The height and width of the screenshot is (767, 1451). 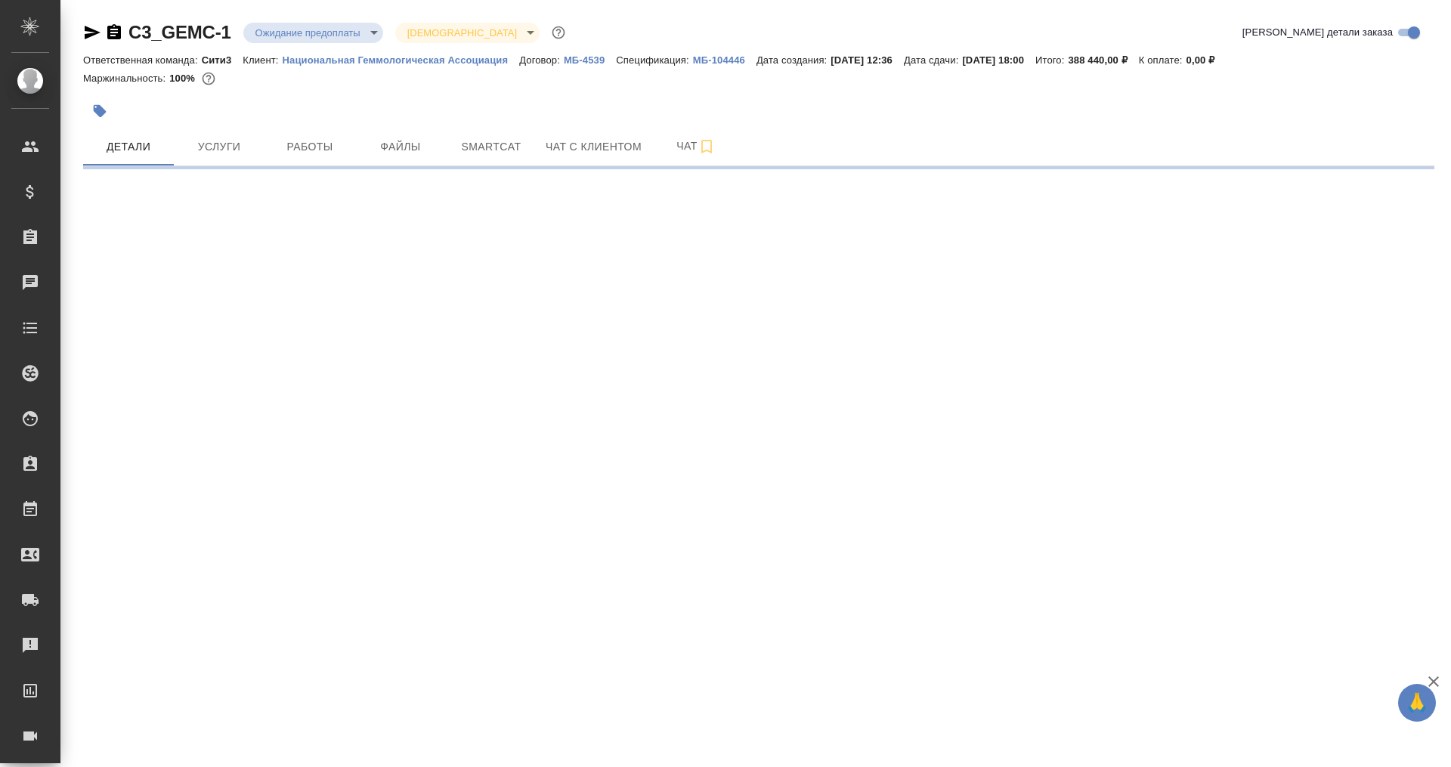 What do you see at coordinates (126, 78) in the screenshot?
I see `p: Маржинальность:` at bounding box center [126, 78].